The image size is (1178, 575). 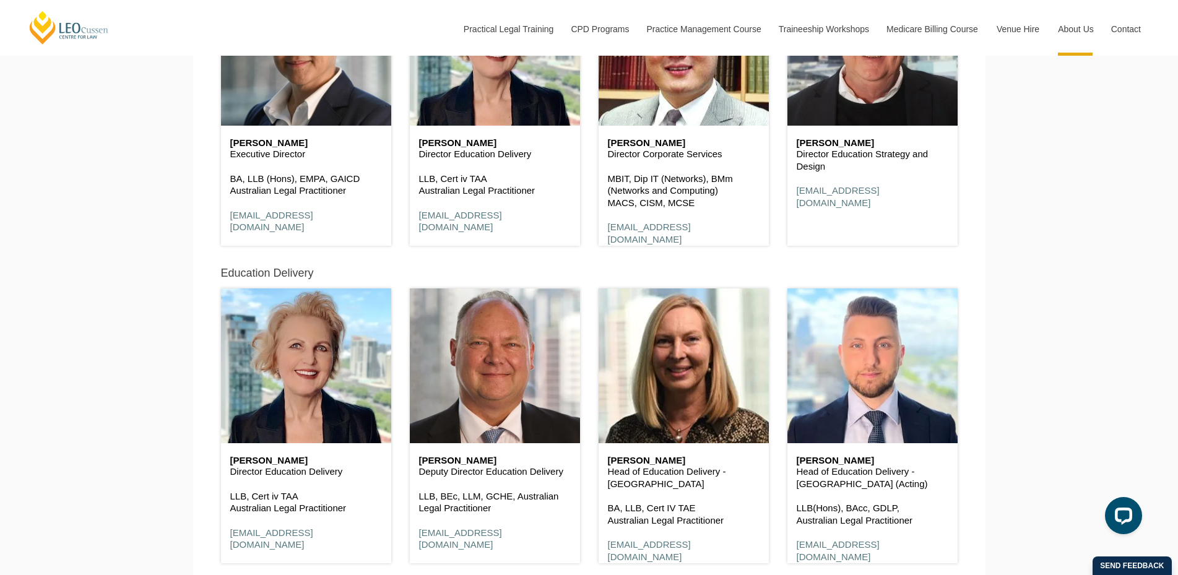 I want to click on a: Contact, so click(x=1126, y=29).